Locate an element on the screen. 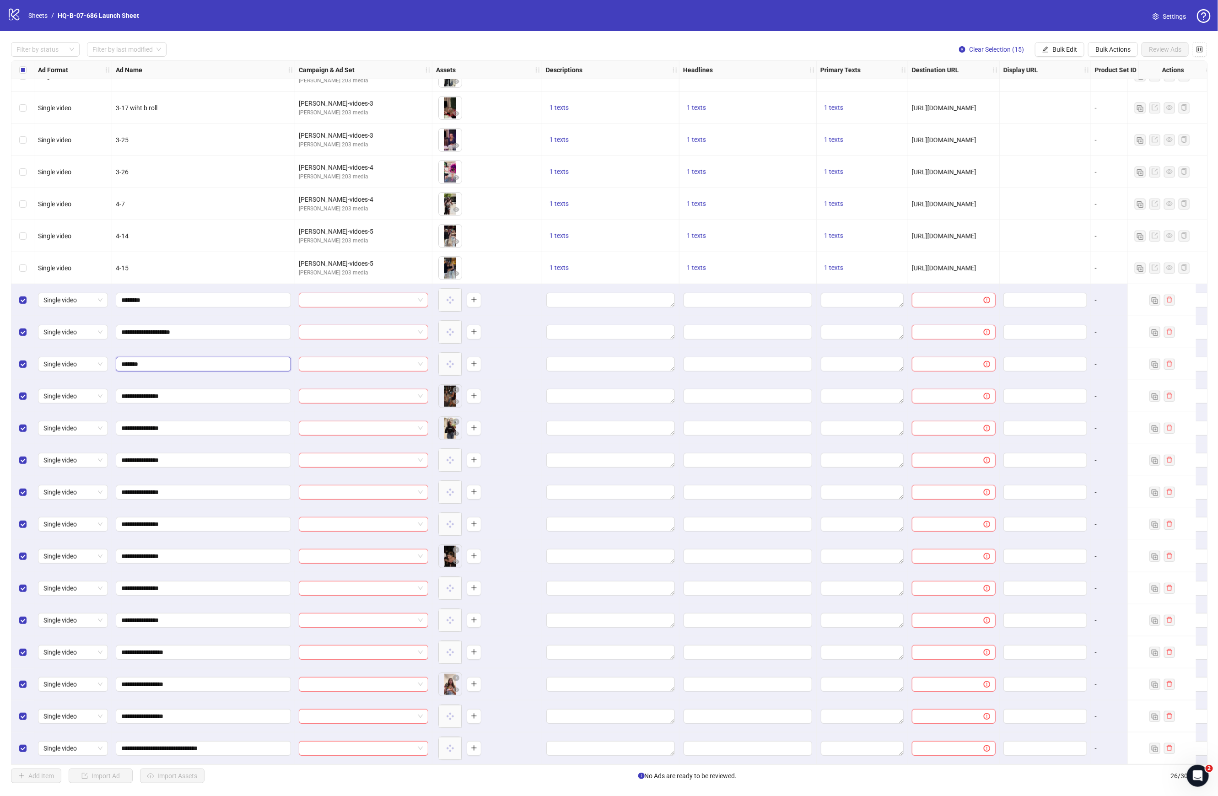  span: Bulk Edit is located at coordinates (1065, 49).